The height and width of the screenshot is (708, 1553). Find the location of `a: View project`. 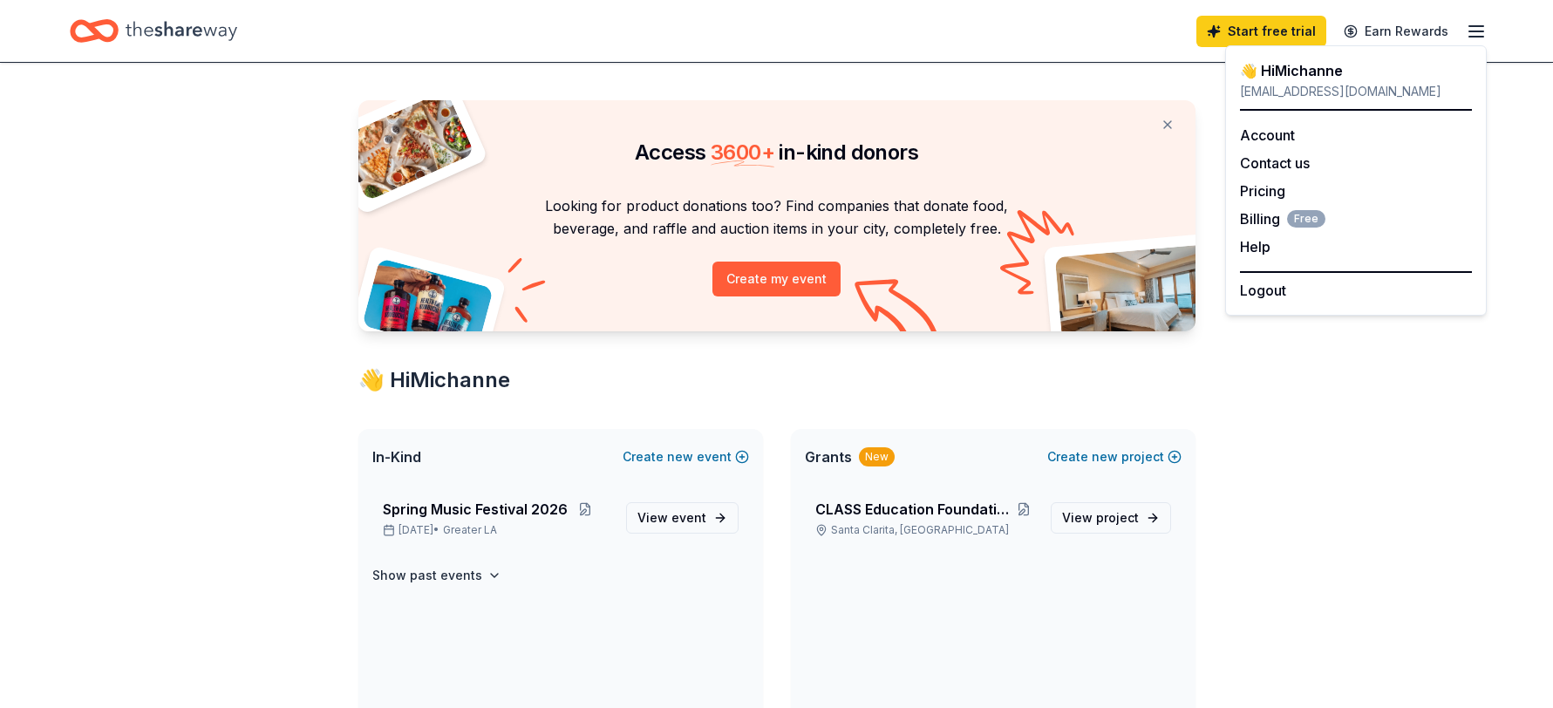

a: View project is located at coordinates (1111, 518).